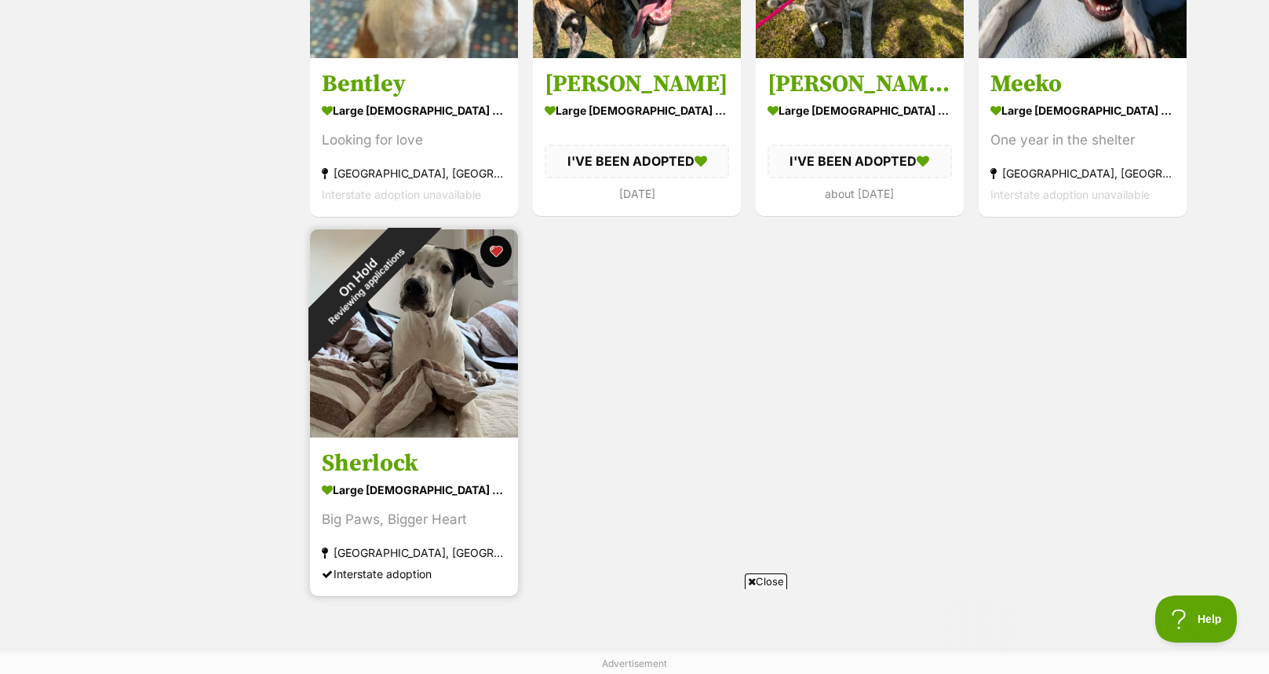 This screenshot has width=1269, height=674. What do you see at coordinates (414, 519) in the screenshot?
I see `div: Big Paws, Bigger Heart` at bounding box center [414, 519].